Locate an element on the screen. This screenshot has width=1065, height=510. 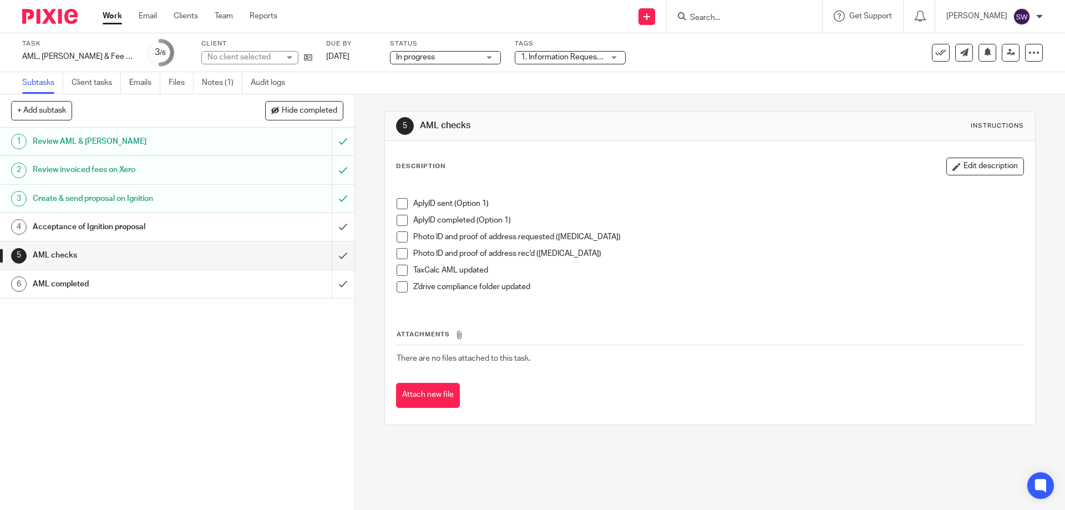
div: 2 is located at coordinates (19, 170).